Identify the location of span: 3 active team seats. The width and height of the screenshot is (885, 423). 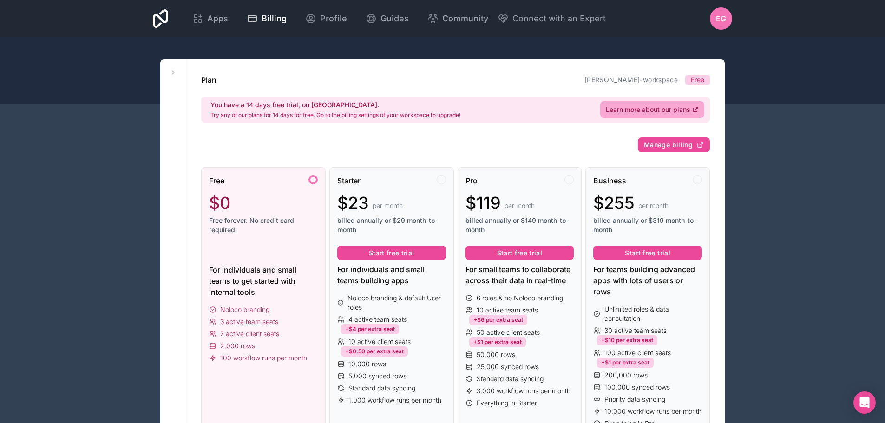
(249, 322).